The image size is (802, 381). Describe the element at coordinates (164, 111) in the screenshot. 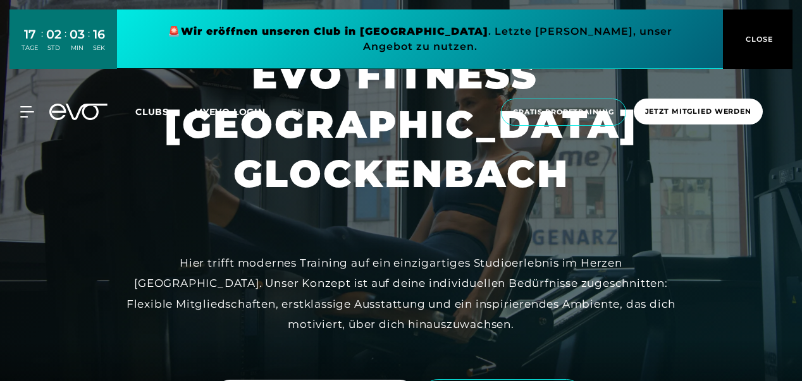

I see `a: Clubs` at that location.